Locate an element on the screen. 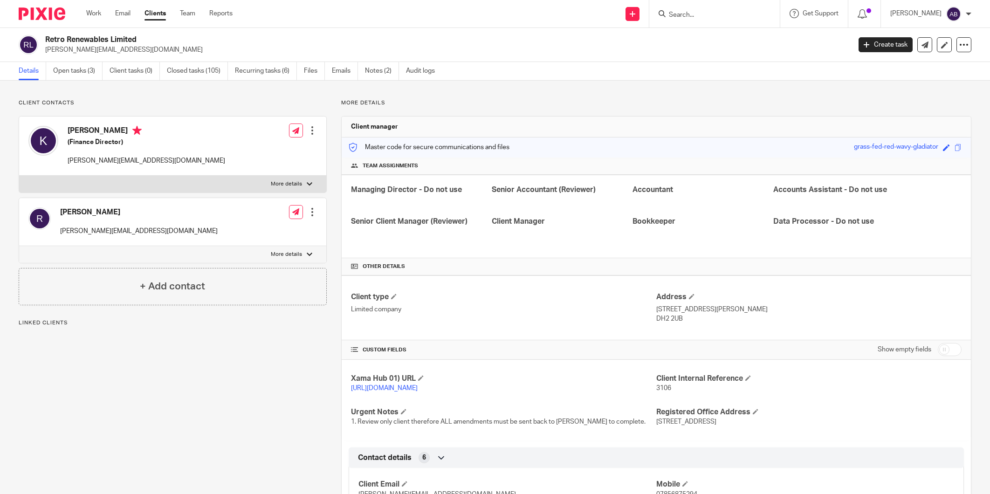 The height and width of the screenshot is (494, 990). span: Contact details is located at coordinates (385, 458).